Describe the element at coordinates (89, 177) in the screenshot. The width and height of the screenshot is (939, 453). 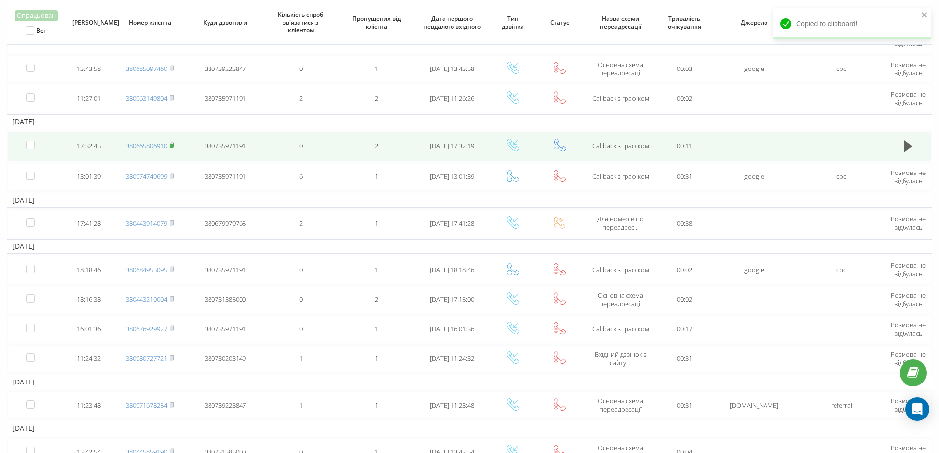
I see `td: 13:01:39` at that location.